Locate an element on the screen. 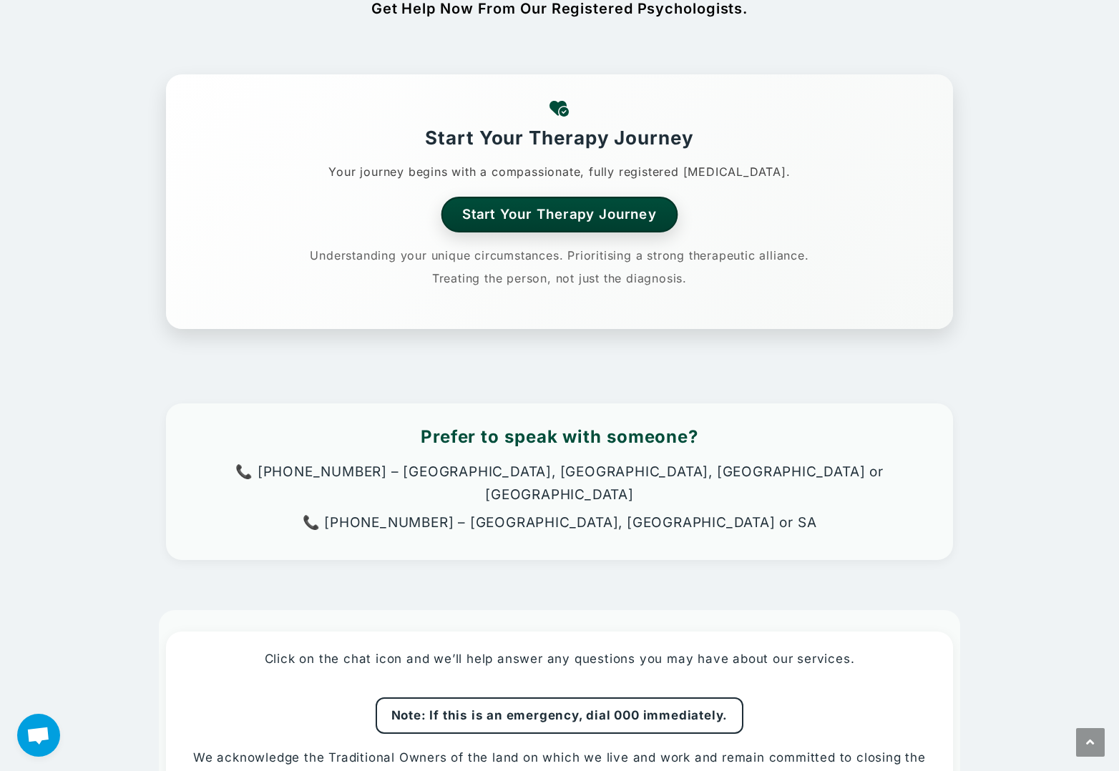 The height and width of the screenshot is (771, 1119). h3: Prefer to speak with someone? is located at coordinates (560, 437).